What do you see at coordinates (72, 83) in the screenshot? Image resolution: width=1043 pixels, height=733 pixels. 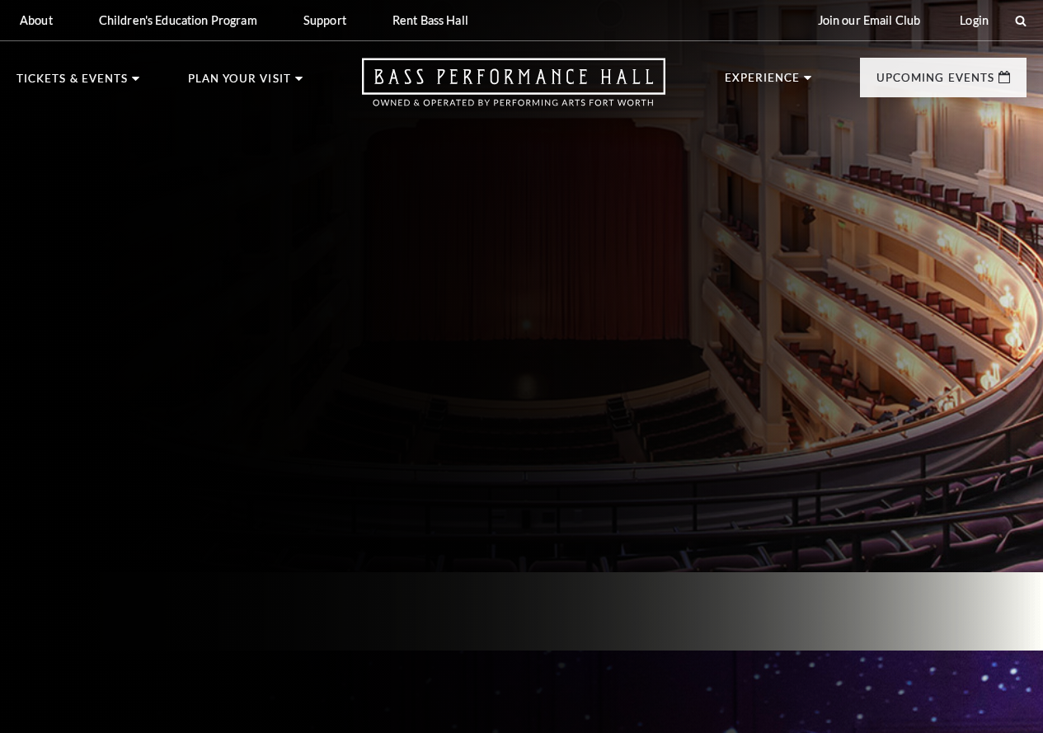 I see `p: Tickets & Events` at bounding box center [72, 83].